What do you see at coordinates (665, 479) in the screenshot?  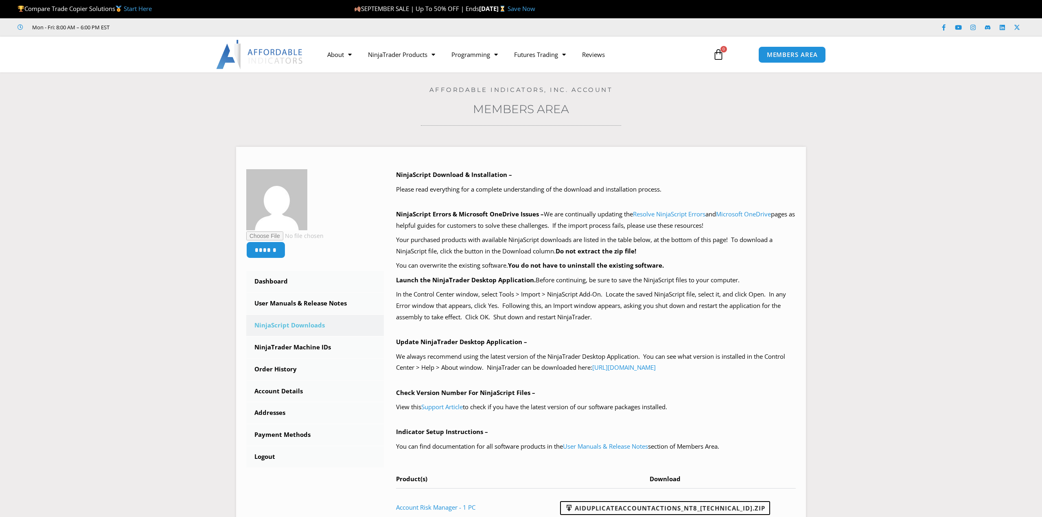 I see `span: Download` at bounding box center [665, 479].